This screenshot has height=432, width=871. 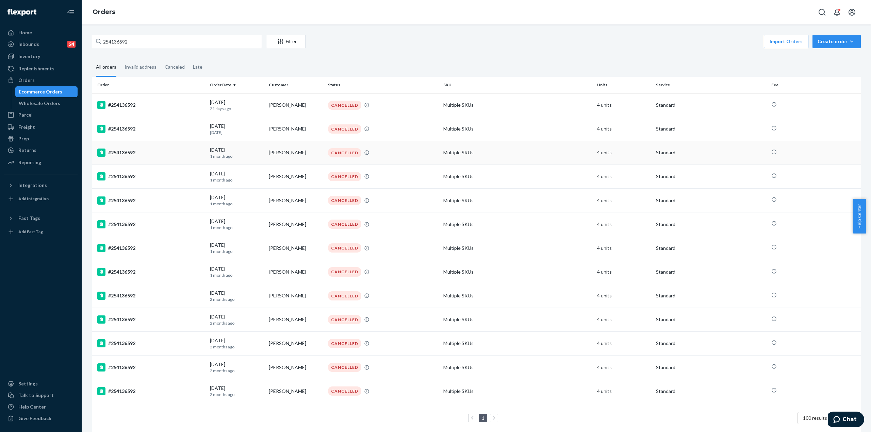 What do you see at coordinates (41, 384) in the screenshot?
I see `a: Settings` at bounding box center [41, 384].